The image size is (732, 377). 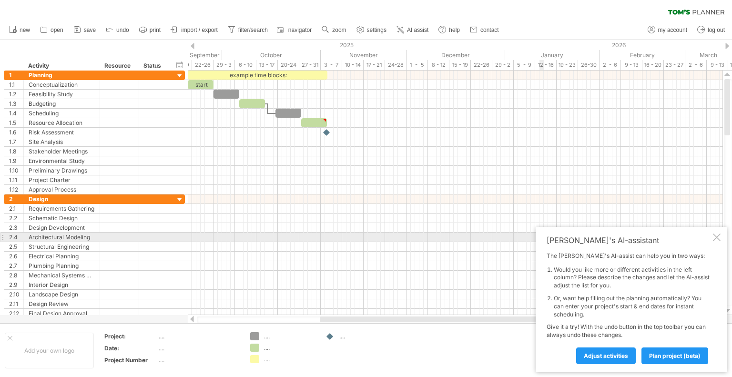 What do you see at coordinates (711, 30) in the screenshot?
I see `a: log out` at bounding box center [711, 30].